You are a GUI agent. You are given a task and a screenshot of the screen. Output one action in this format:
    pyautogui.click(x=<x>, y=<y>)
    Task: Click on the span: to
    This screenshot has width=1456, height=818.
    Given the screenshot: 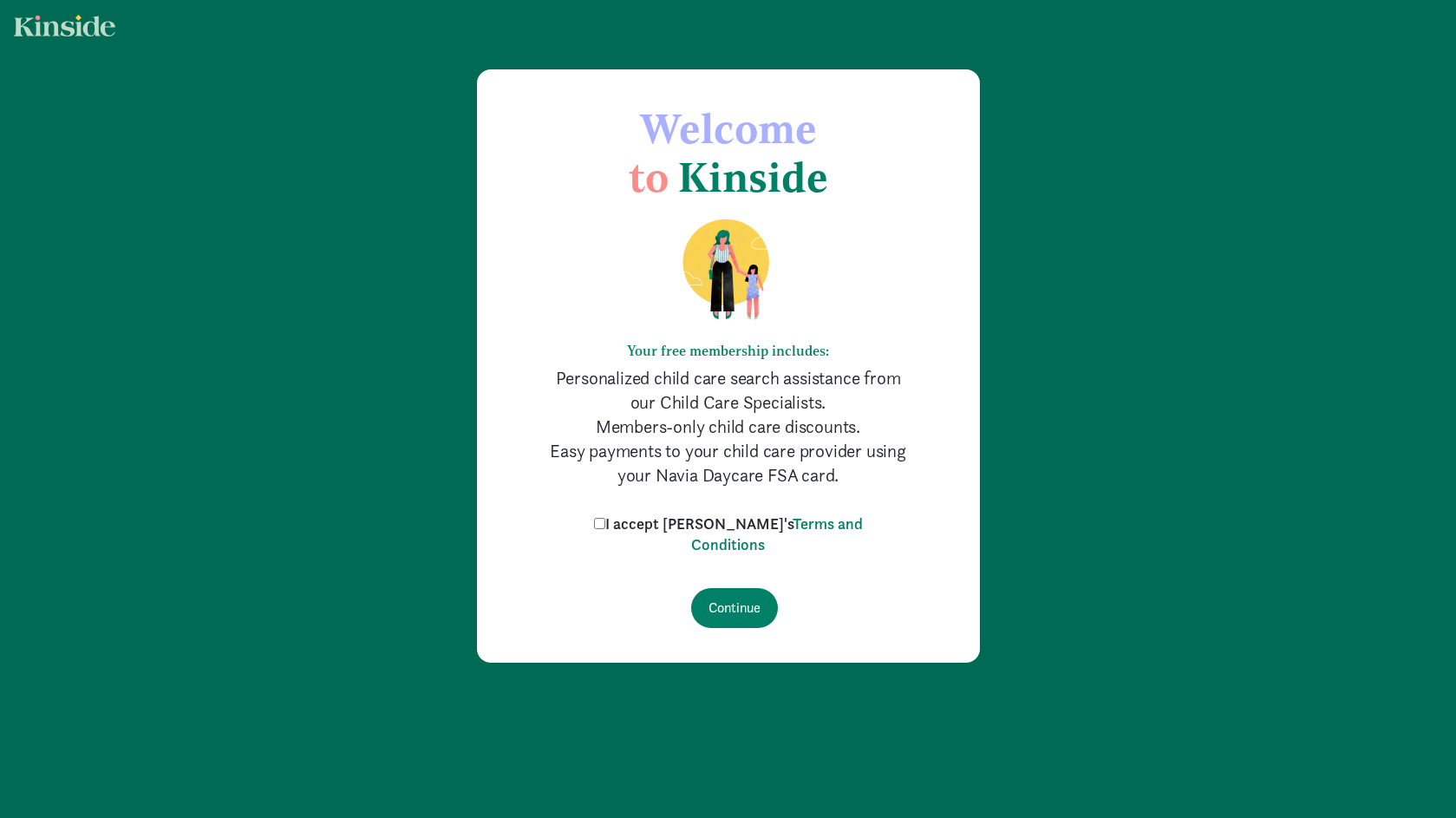 What is the action you would take?
    pyautogui.click(x=648, y=177)
    